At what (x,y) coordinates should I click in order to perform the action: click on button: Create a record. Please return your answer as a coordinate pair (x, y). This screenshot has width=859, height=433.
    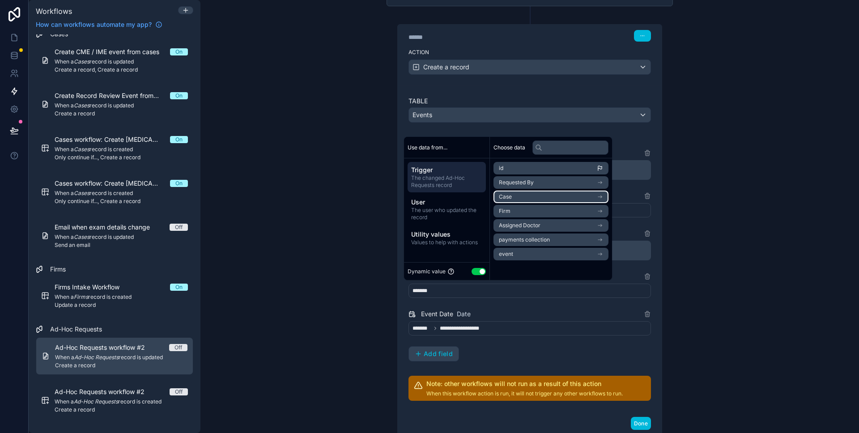
    Looking at the image, I should click on (530, 67).